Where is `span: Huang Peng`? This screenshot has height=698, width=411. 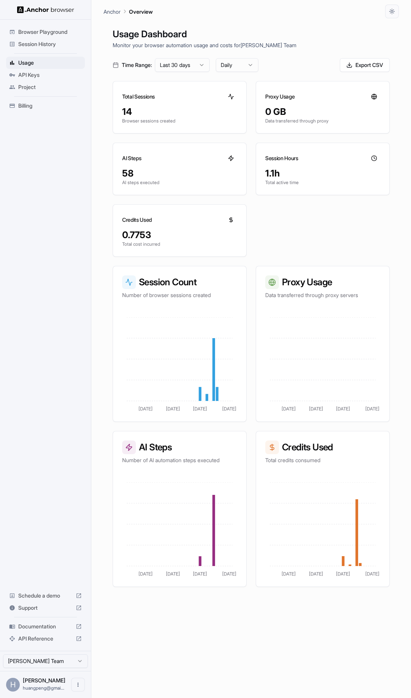 span: Huang Peng is located at coordinates (44, 680).